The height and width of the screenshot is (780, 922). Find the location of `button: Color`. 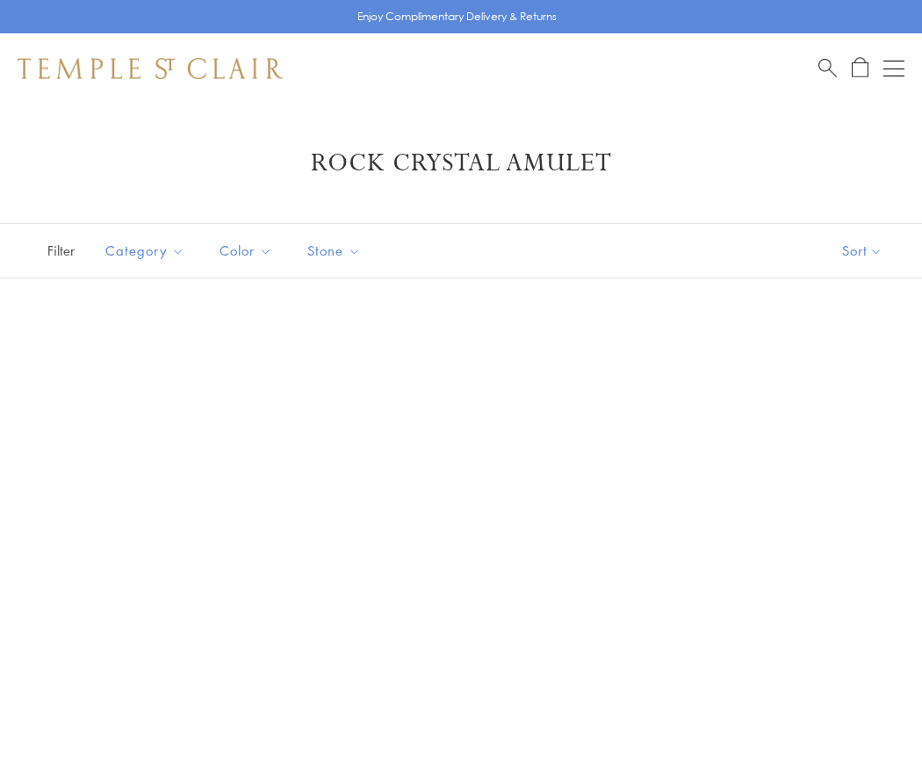

button: Color is located at coordinates (246, 250).